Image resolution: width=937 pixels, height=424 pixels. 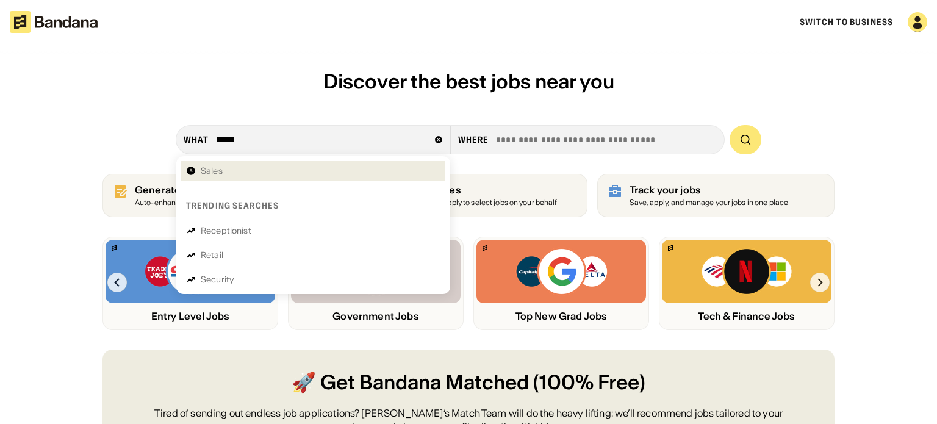 I want to click on a: Bandana logoCapital One, Google, Delta logosTop New Grad Jobs, so click(x=561, y=283).